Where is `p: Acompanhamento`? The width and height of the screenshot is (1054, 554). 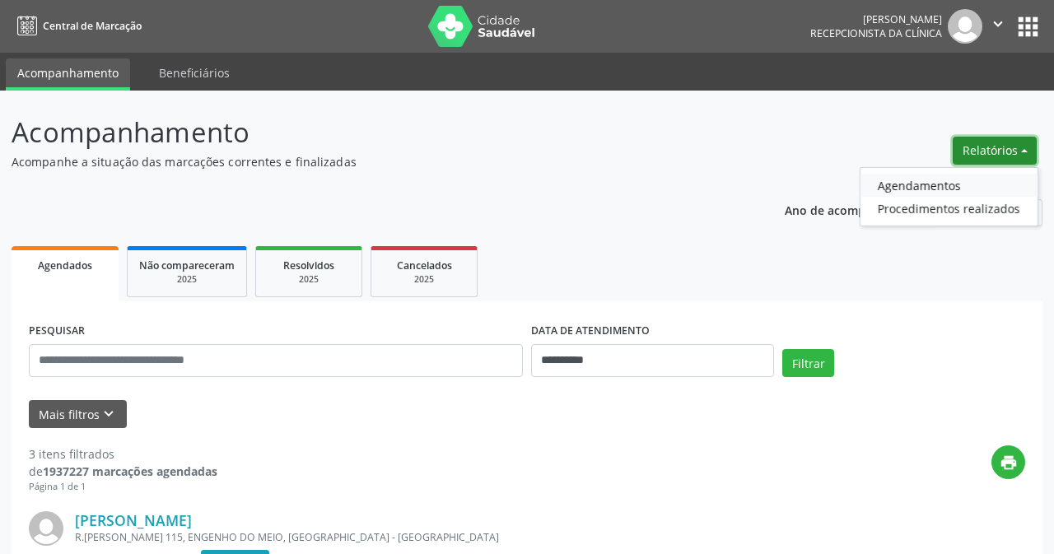 p: Acompanhamento is located at coordinates (372, 133).